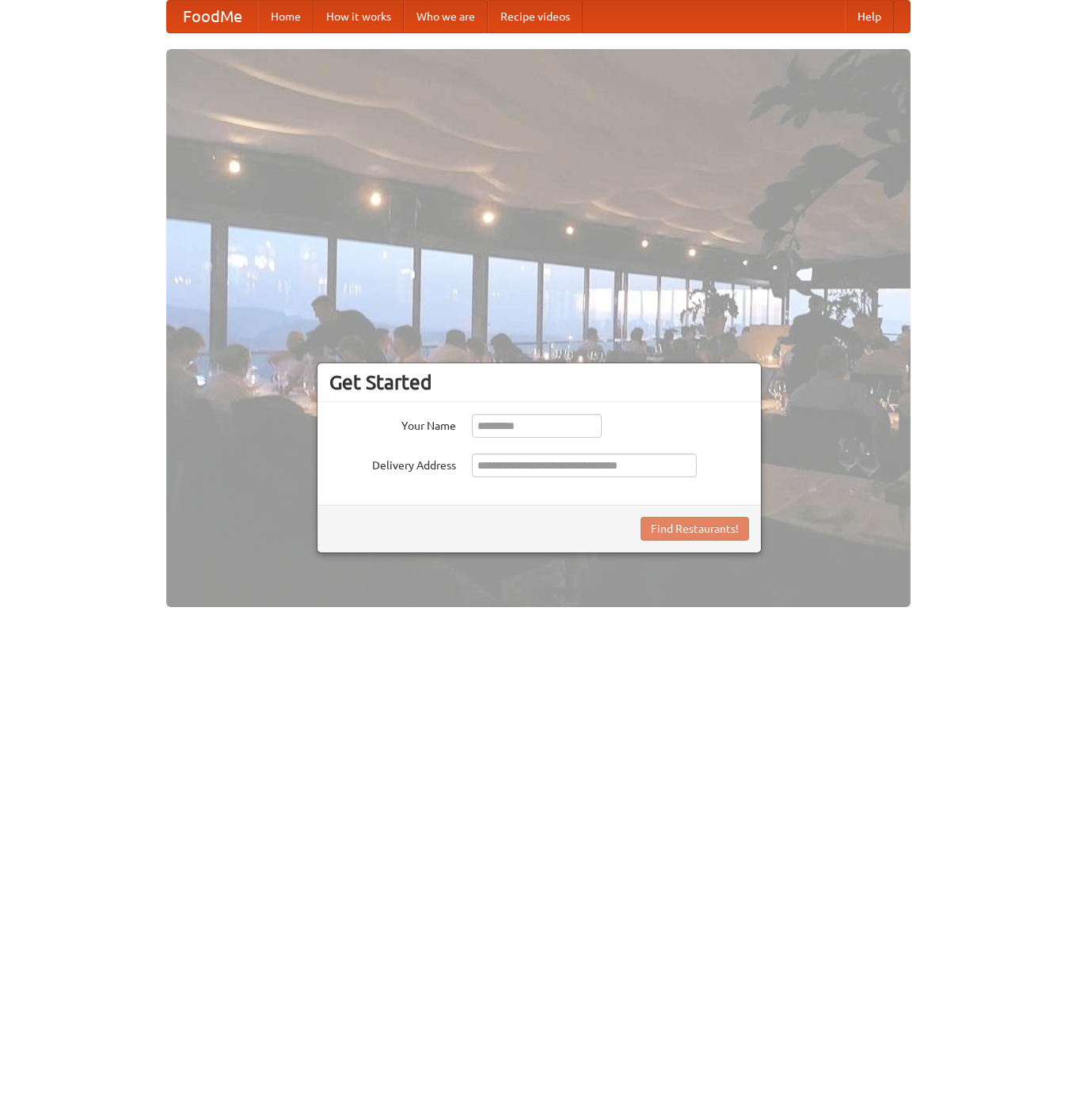 The height and width of the screenshot is (1120, 1076). Describe the element at coordinates (286, 16) in the screenshot. I see `a: Home` at that location.